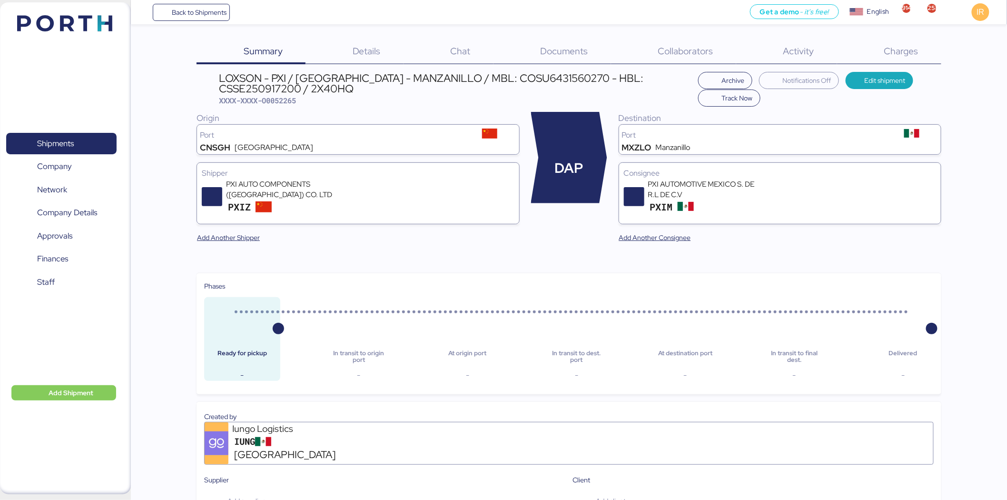  Describe the element at coordinates (686, 51) in the screenshot. I see `span: Collaborators` at that location.